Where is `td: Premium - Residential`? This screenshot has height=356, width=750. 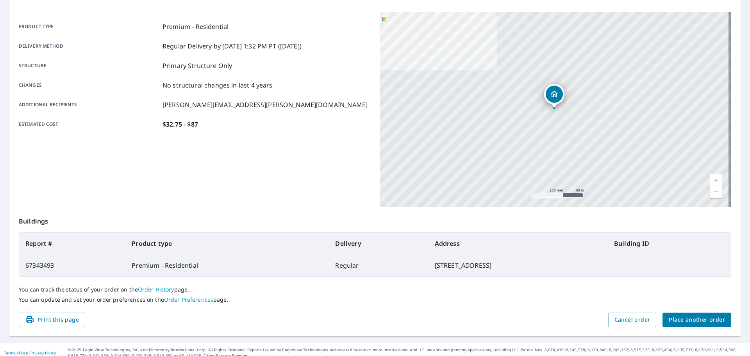
td: Premium - Residential is located at coordinates (227, 265).